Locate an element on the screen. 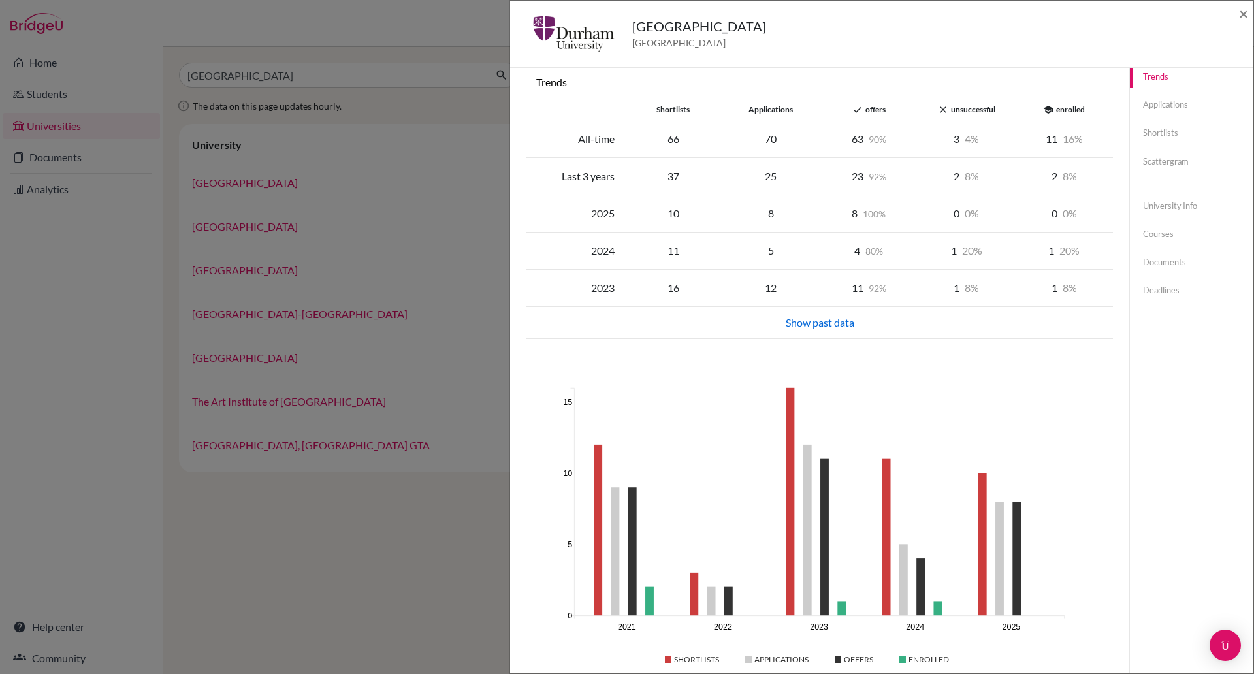  span: enrolled is located at coordinates (1071, 109).